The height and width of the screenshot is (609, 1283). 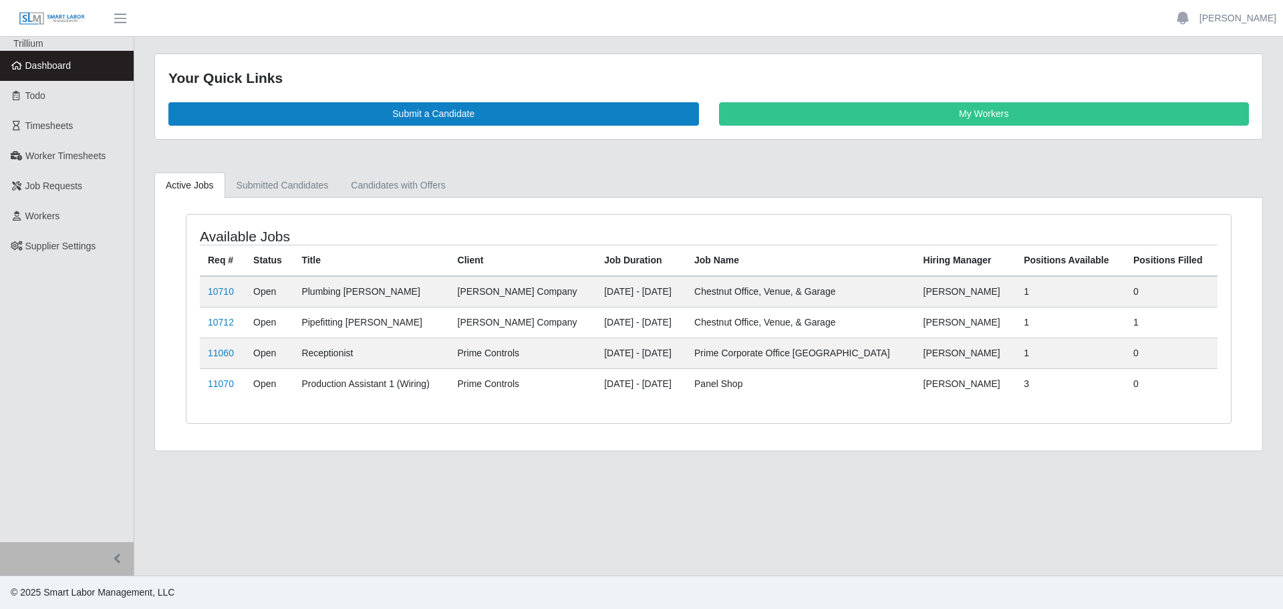 What do you see at coordinates (65, 156) in the screenshot?
I see `span: Worker Timesheets` at bounding box center [65, 156].